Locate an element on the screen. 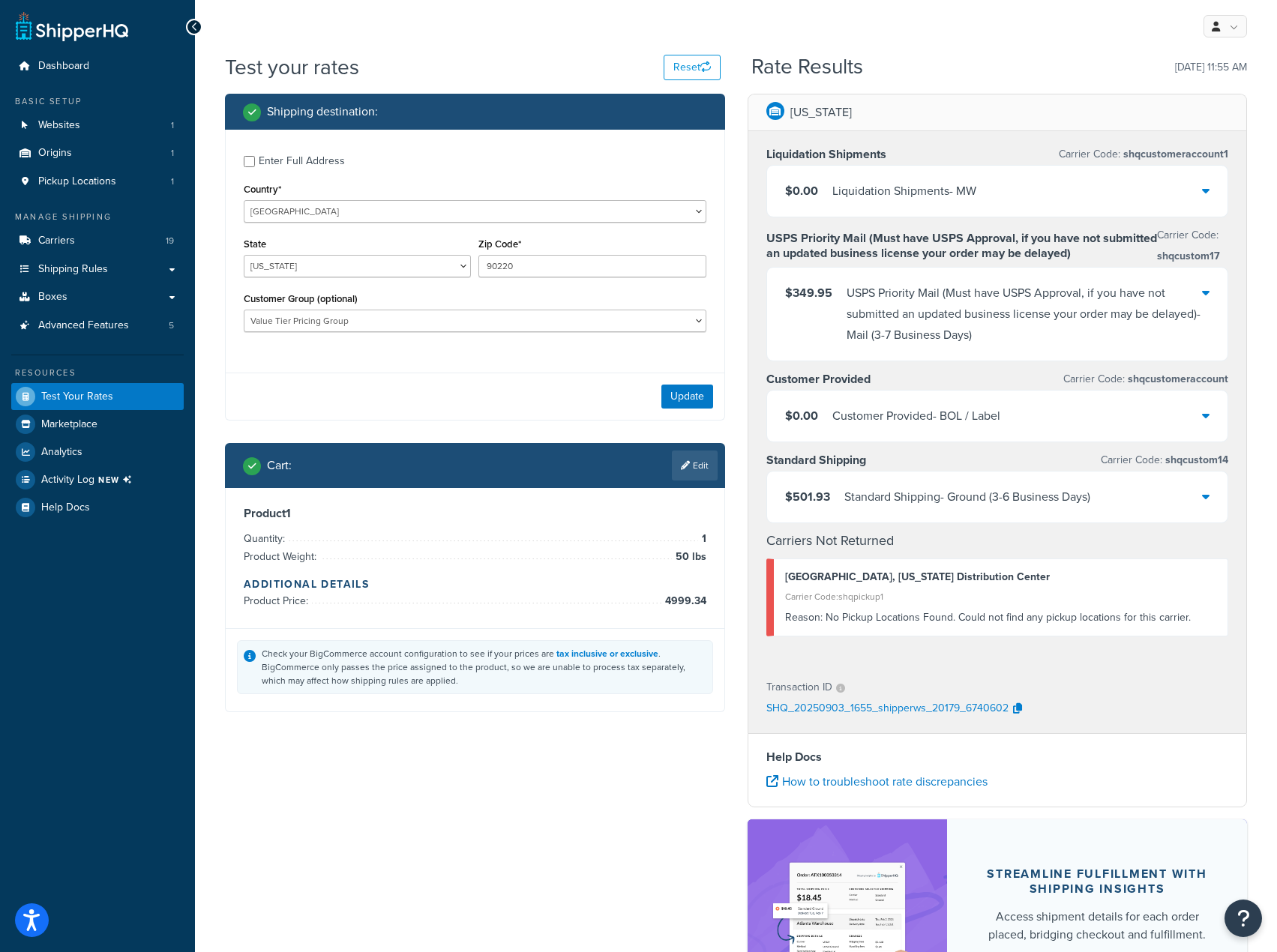  a: Websites1 is located at coordinates (97, 126).